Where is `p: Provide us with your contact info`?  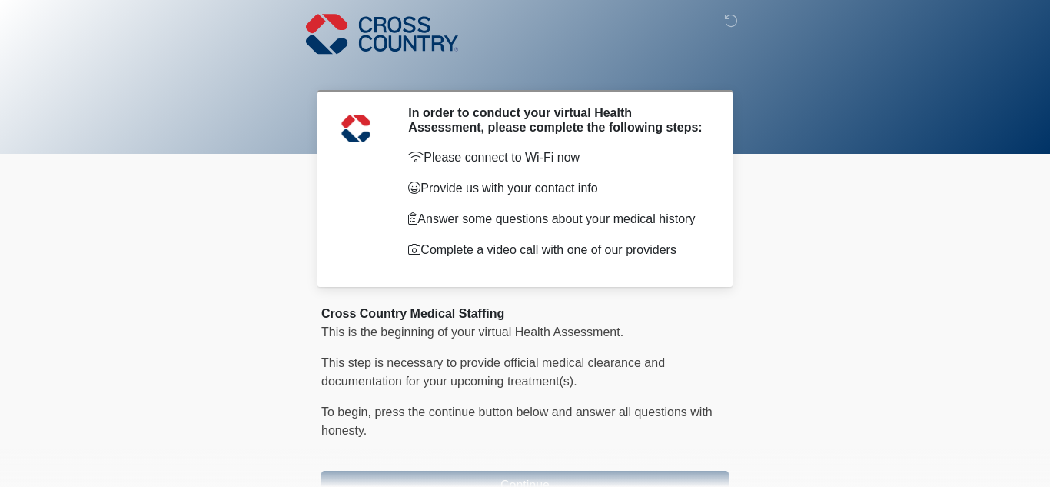 p: Provide us with your contact info is located at coordinates (557, 188).